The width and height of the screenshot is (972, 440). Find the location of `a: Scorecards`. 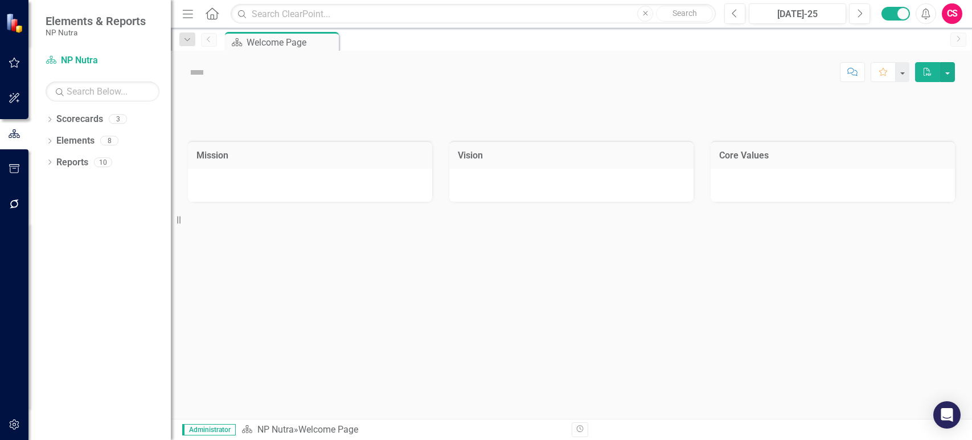

a: Scorecards is located at coordinates (80, 119).